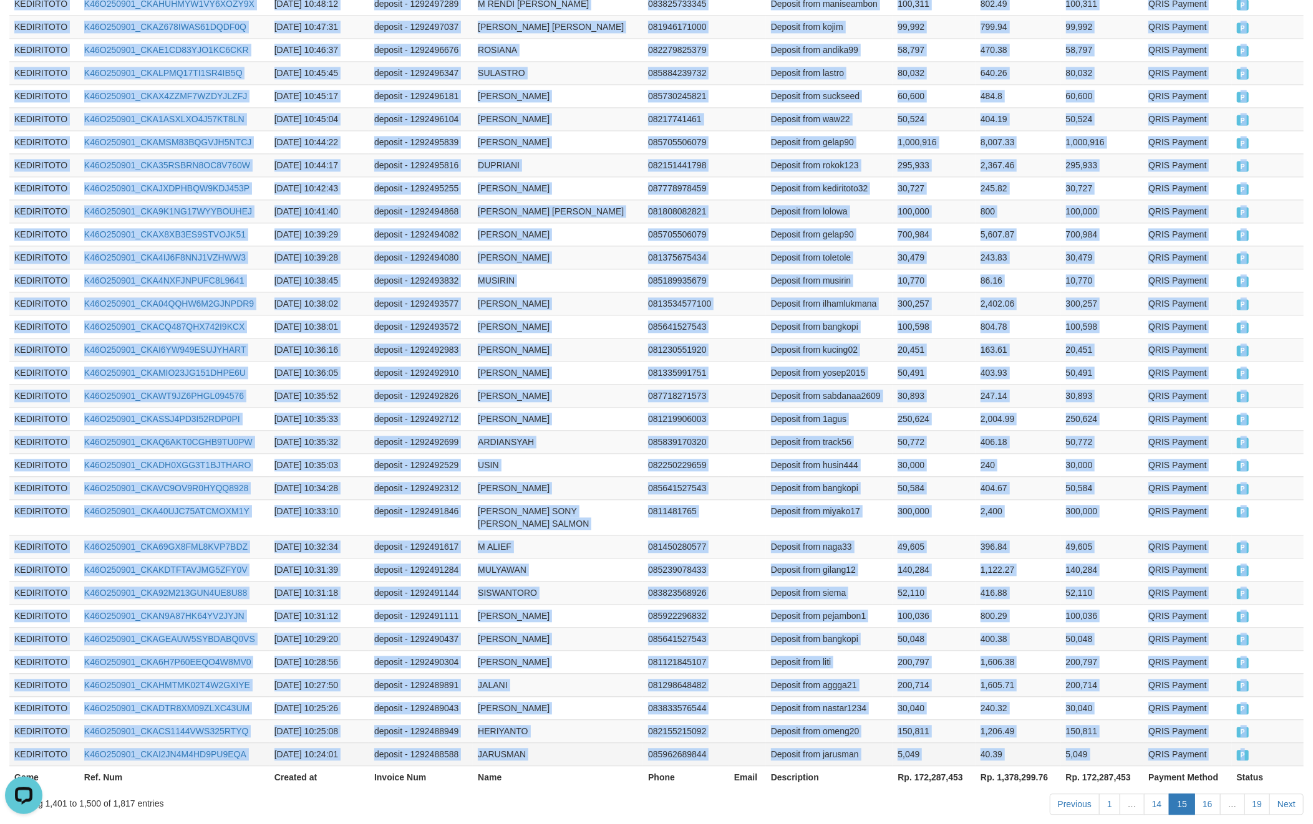 Image resolution: width=1313 pixels, height=824 pixels. I want to click on td: 1,000,916, so click(1102, 142).